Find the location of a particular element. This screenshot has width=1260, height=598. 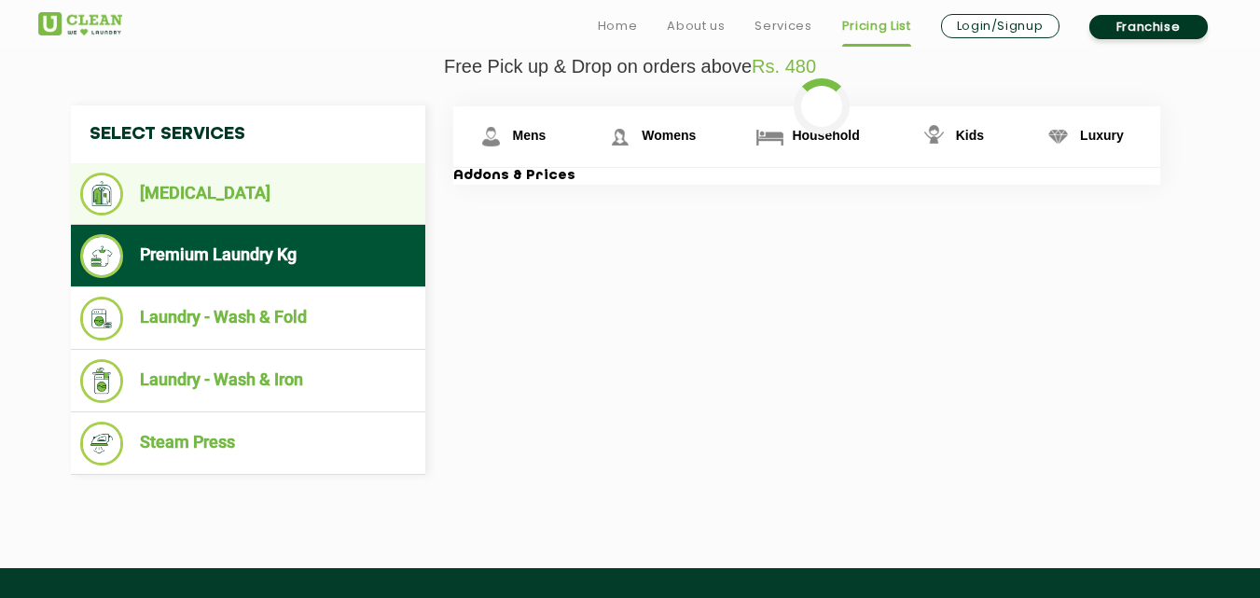

p: Free Pick up & Drop on orders above is located at coordinates (630, 66).